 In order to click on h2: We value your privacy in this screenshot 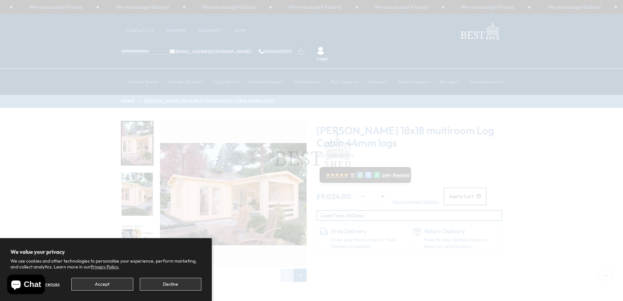, I will do `click(106, 252)`.